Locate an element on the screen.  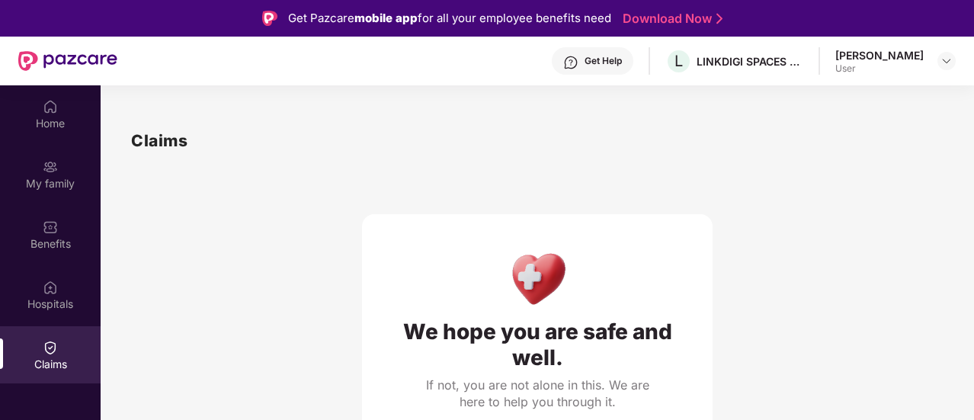
div: If not, you are not alone in this. We are here to help you through it. is located at coordinates (538, 393).